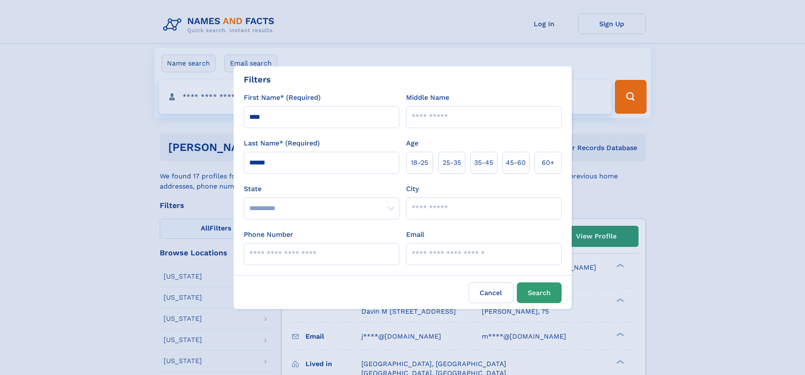 This screenshot has height=375, width=805. I want to click on label: Age, so click(412, 143).